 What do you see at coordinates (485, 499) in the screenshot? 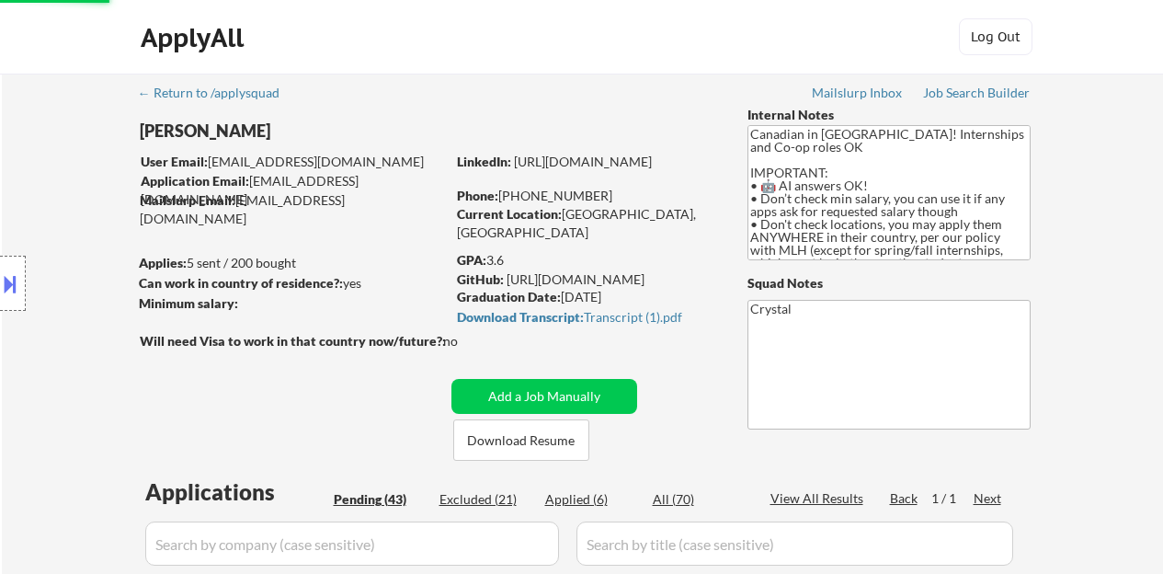
I see `div: Excluded (21)` at bounding box center [485, 499].